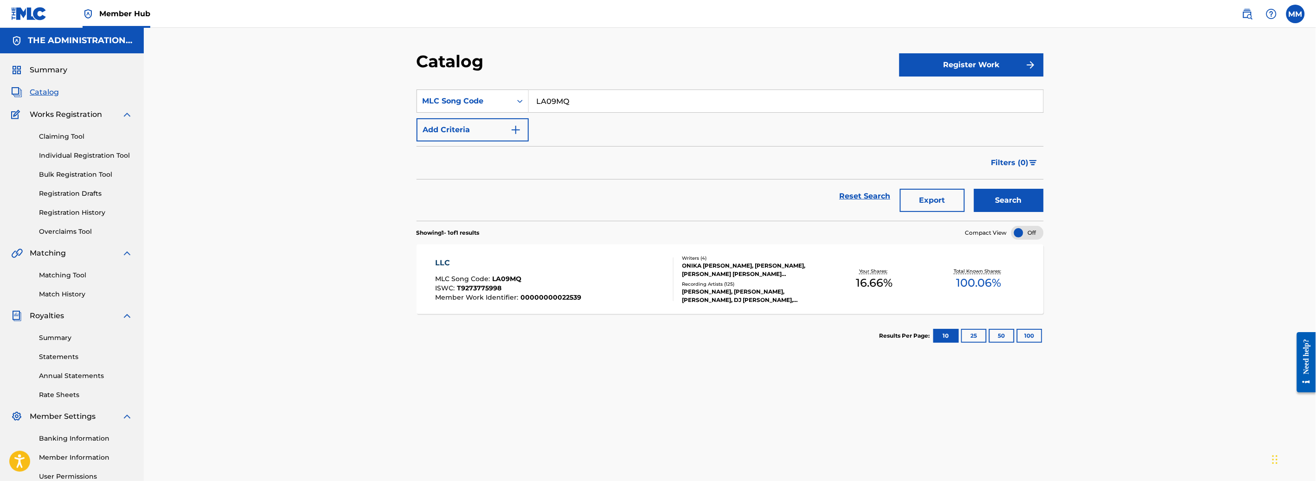 This screenshot has height=481, width=1316. What do you see at coordinates (1029, 336) in the screenshot?
I see `button: 100` at bounding box center [1029, 336].